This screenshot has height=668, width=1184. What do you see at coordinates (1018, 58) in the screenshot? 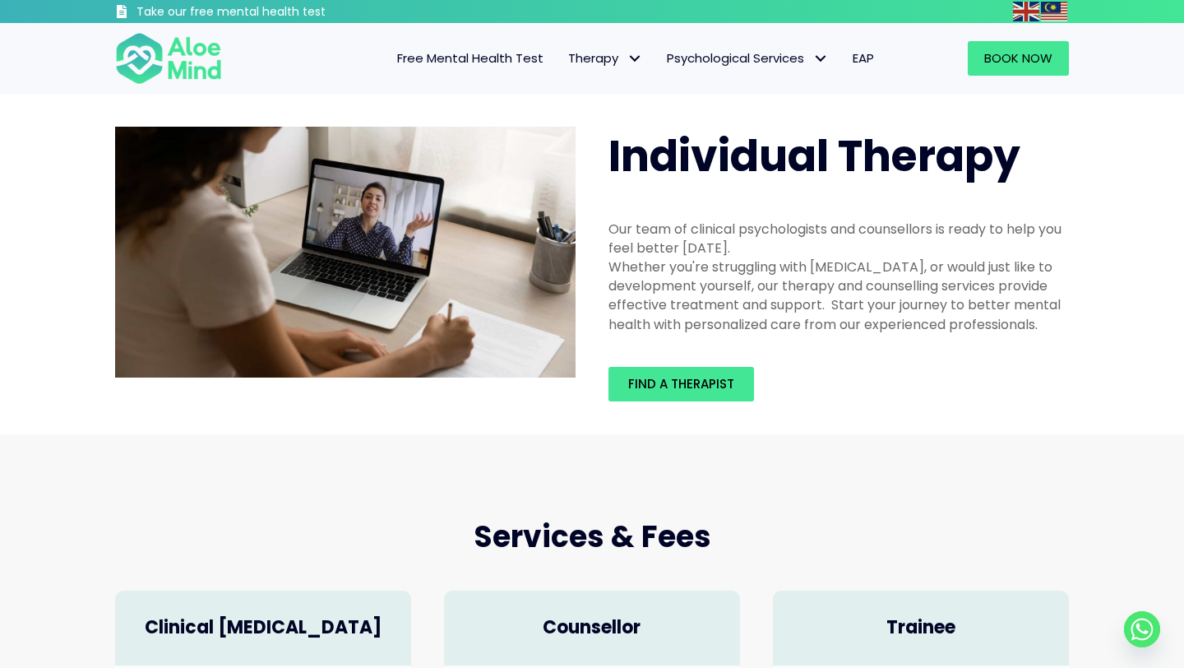
I see `a: Book Now` at bounding box center [1018, 58].